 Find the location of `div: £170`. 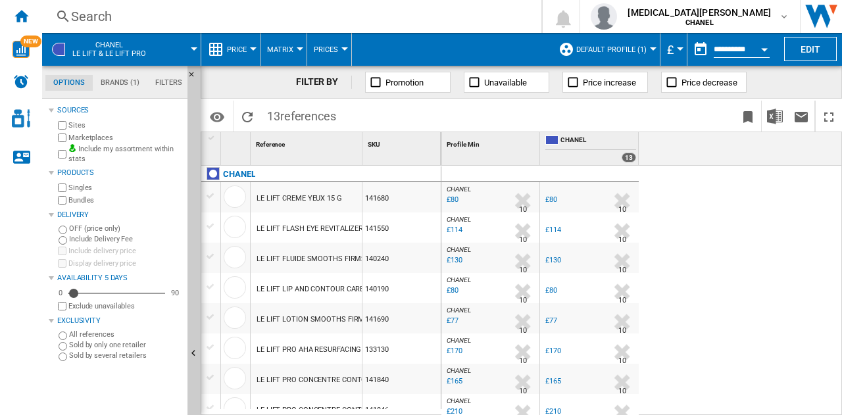

div: £170 is located at coordinates (553, 351).